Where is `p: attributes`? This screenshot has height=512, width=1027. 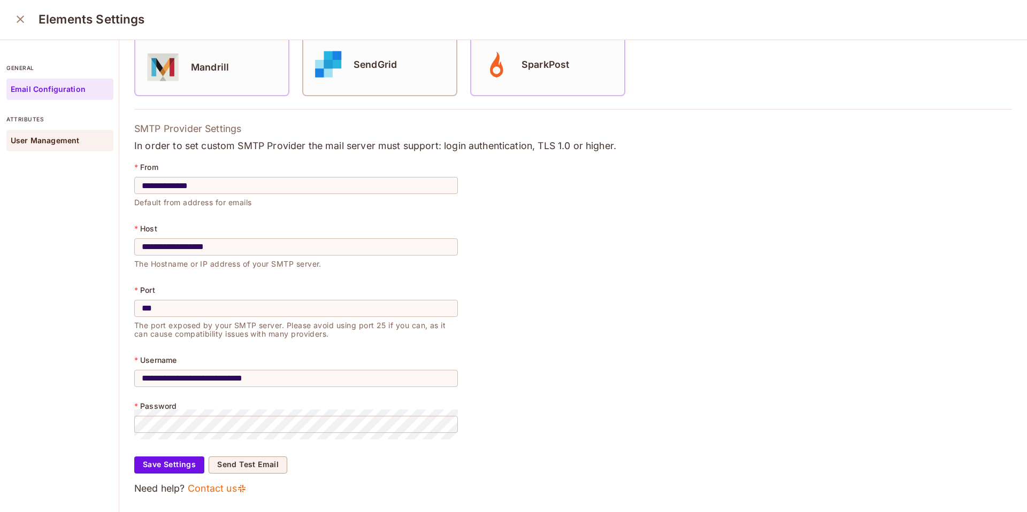
p: attributes is located at coordinates (60, 119).